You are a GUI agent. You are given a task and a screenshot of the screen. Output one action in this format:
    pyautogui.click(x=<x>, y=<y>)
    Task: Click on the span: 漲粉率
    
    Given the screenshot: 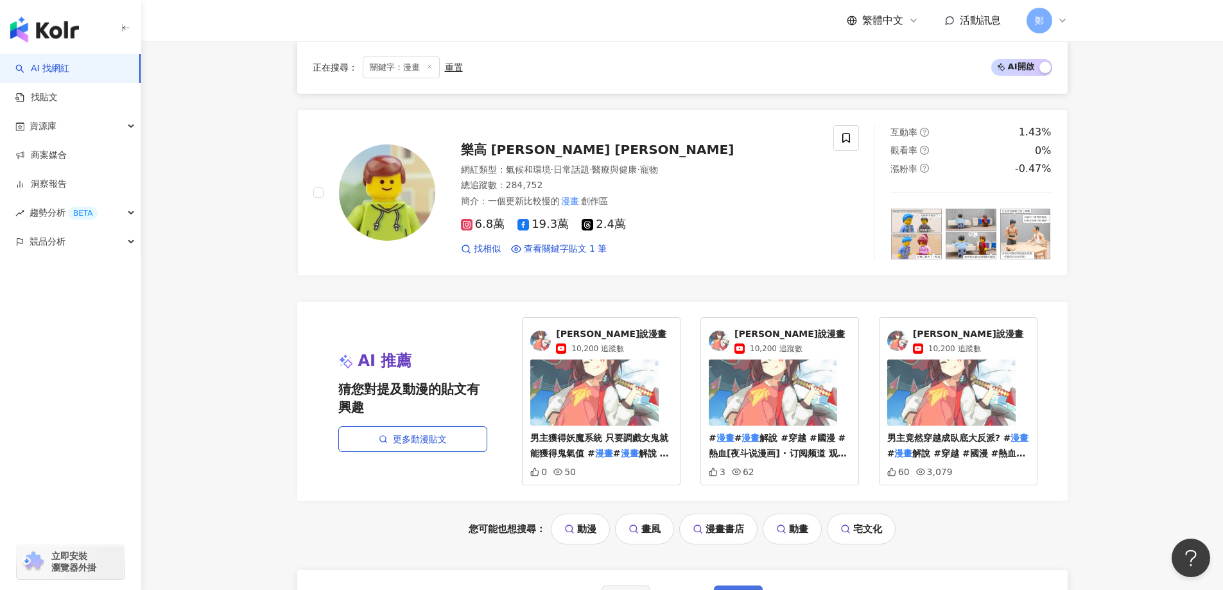 What is the action you would take?
    pyautogui.click(x=904, y=169)
    